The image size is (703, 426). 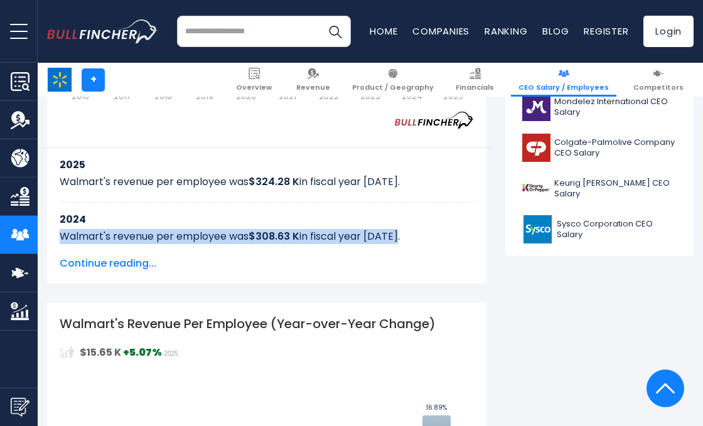 I want to click on span: Competitors, so click(x=658, y=87).